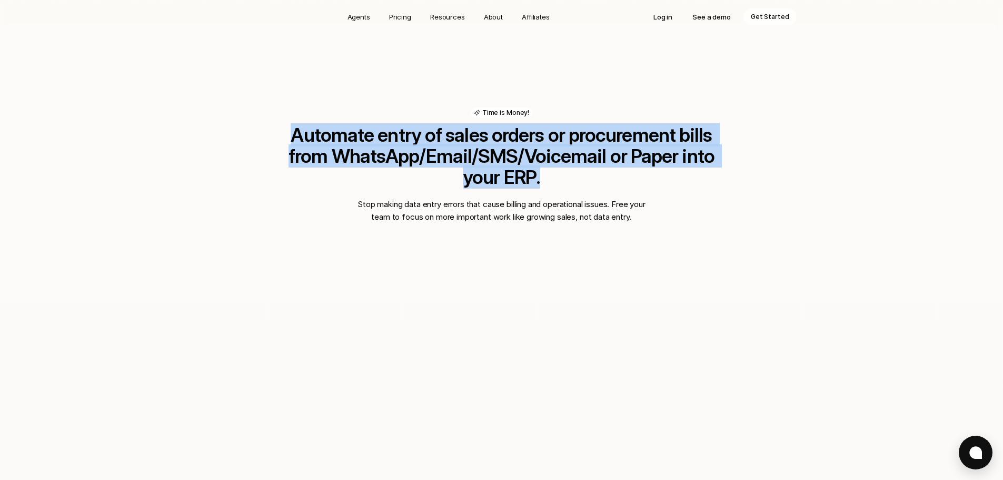 The image size is (1003, 480). Describe the element at coordinates (447, 17) in the screenshot. I see `p: Resources` at that location.